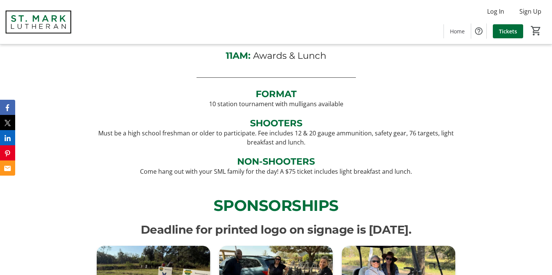 Image resolution: width=552 pixels, height=275 pixels. What do you see at coordinates (508, 31) in the screenshot?
I see `a: Tickets` at bounding box center [508, 31].